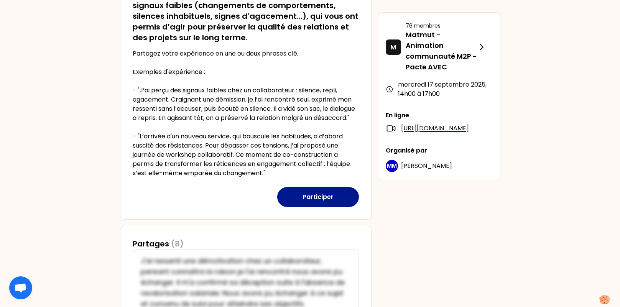  Describe the element at coordinates (318, 197) in the screenshot. I see `button: Participer` at that location.